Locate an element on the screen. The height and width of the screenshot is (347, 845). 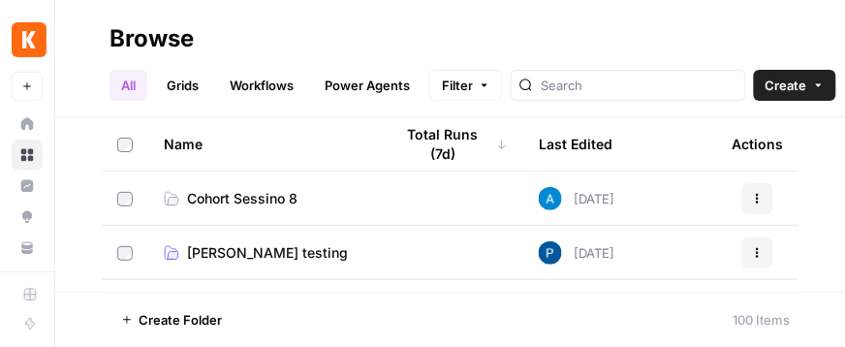
span: Filter is located at coordinates (457, 85).